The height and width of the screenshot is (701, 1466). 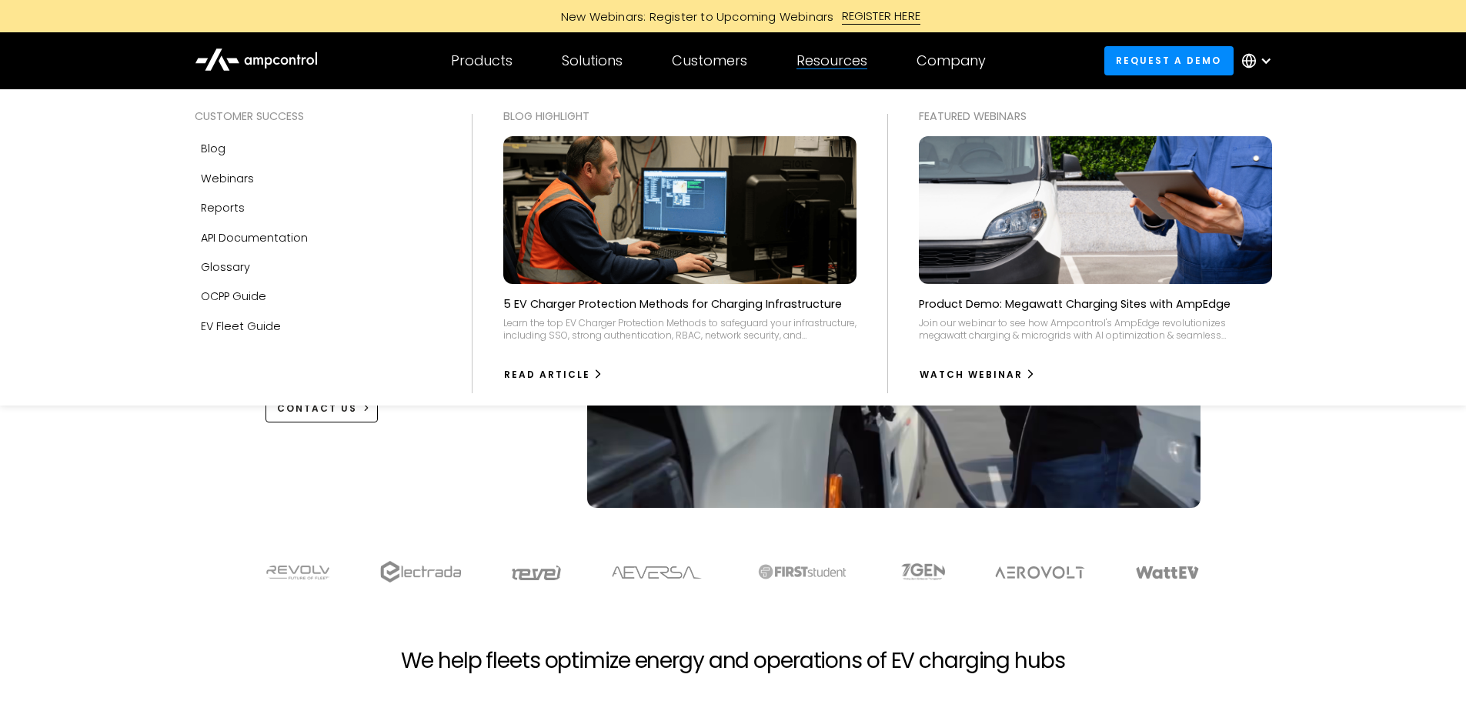 I want to click on a: EV Fleet Guide, so click(x=318, y=326).